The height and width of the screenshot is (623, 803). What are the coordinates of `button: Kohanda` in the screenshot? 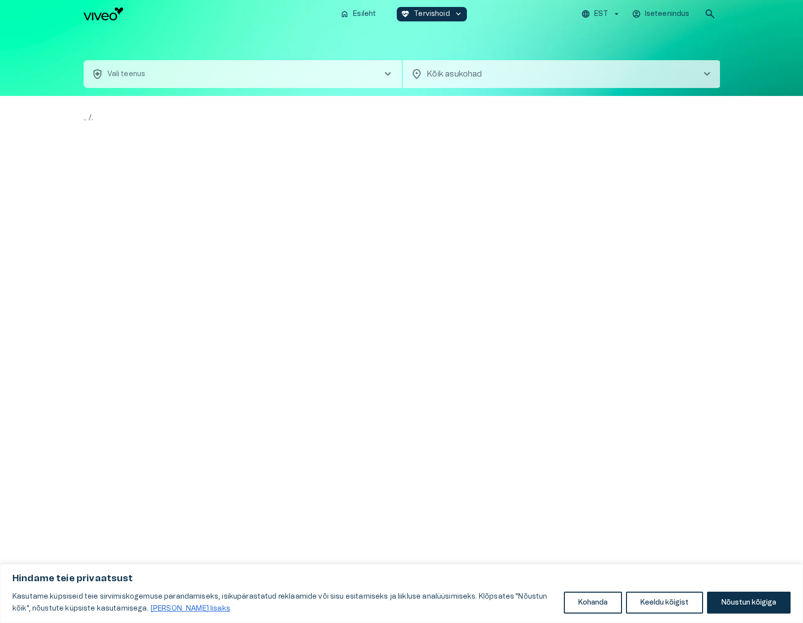 It's located at (592, 602).